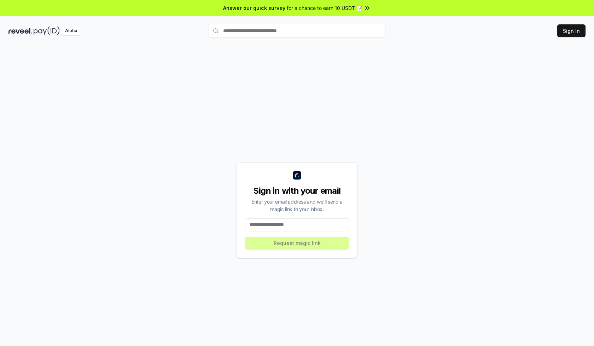 This screenshot has width=594, height=346. Describe the element at coordinates (297, 191) in the screenshot. I see `div: Sign in with your email` at that location.